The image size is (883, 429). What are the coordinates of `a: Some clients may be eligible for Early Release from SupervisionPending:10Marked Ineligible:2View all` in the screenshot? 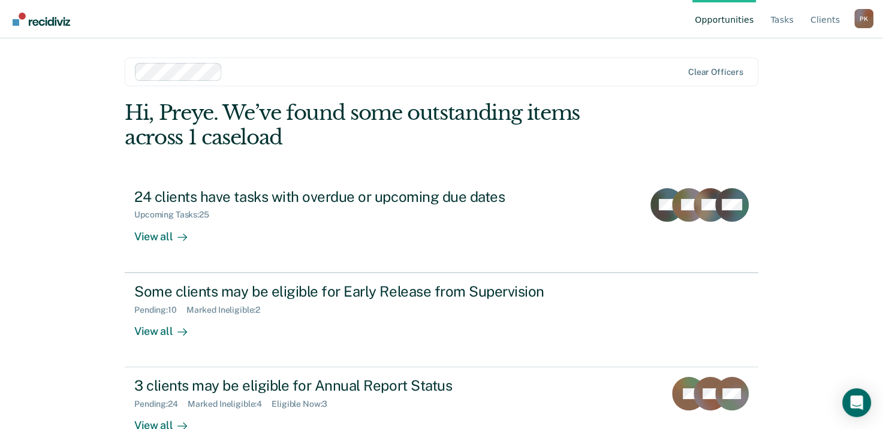 It's located at (441, 320).